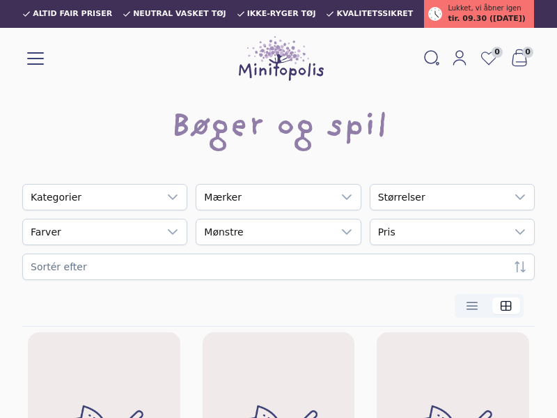 The height and width of the screenshot is (418, 557). I want to click on a: 0, so click(489, 58).